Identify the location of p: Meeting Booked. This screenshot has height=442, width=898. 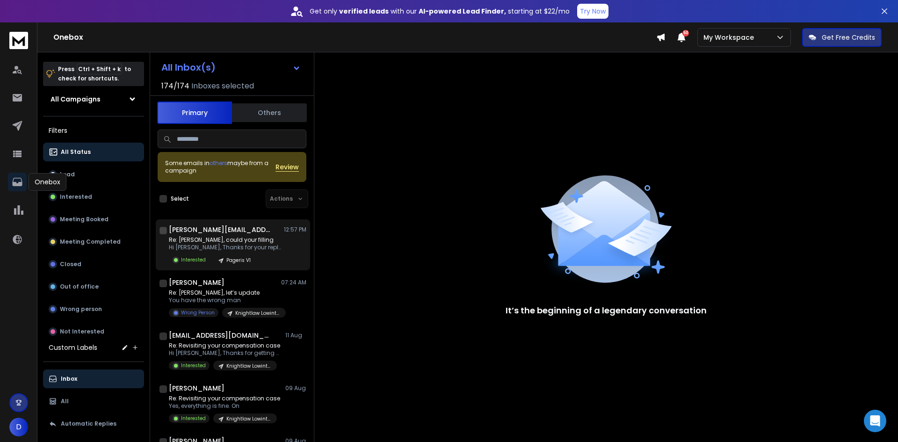
(84, 219).